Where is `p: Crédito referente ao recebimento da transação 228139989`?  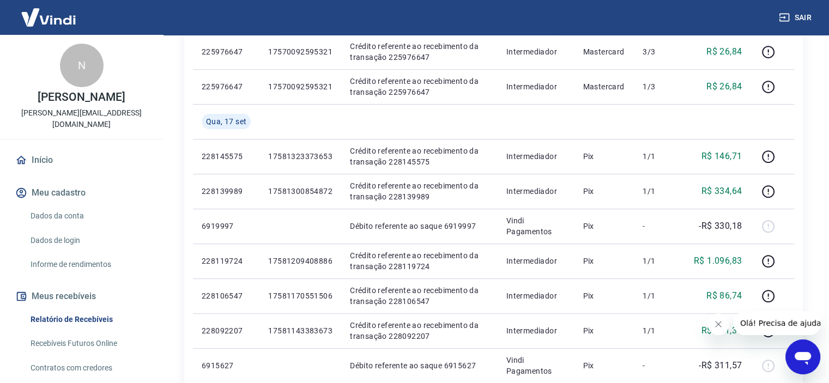 p: Crédito referente ao recebimento da transação 228139989 is located at coordinates (419, 191).